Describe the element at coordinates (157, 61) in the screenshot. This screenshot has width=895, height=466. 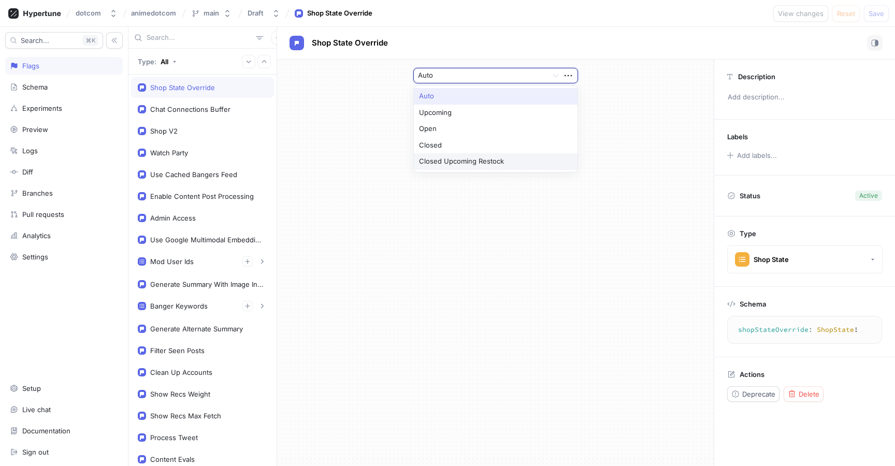
I see `button: Type: All` at that location.